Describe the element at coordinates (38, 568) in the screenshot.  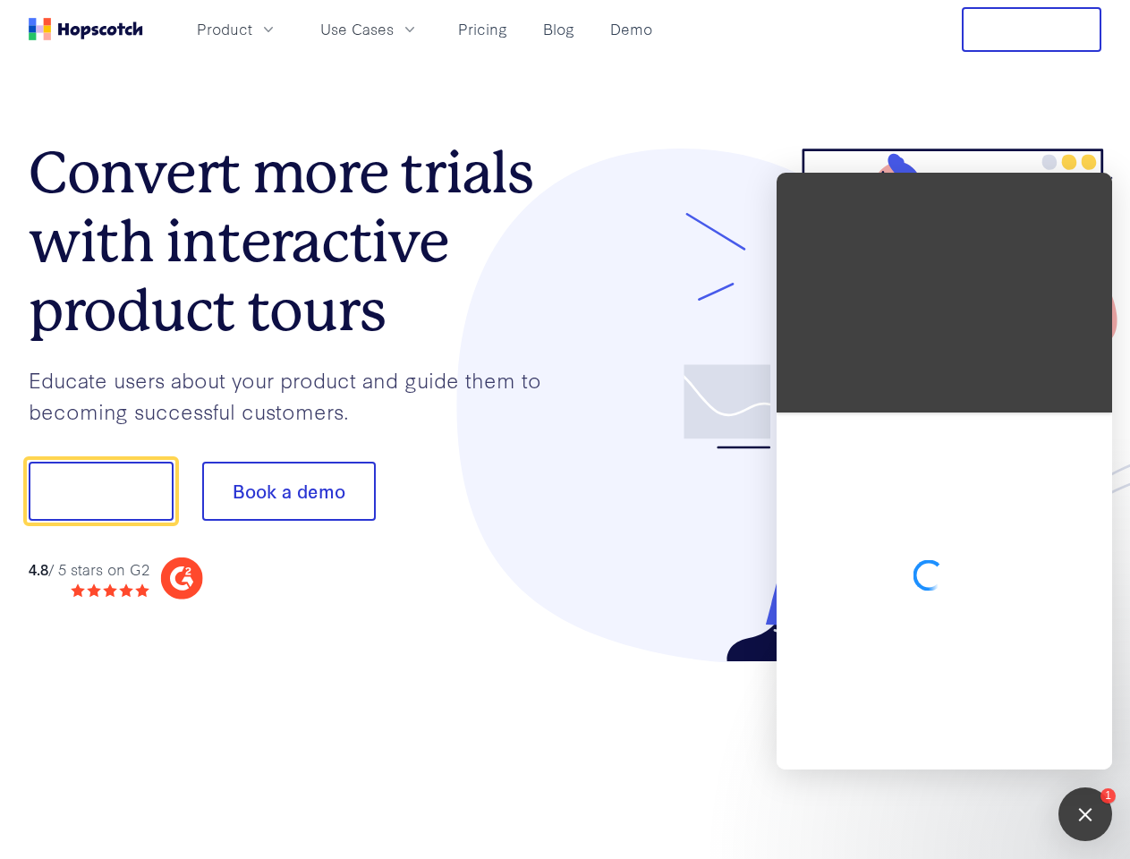
I see `strong: 4.8` at that location.